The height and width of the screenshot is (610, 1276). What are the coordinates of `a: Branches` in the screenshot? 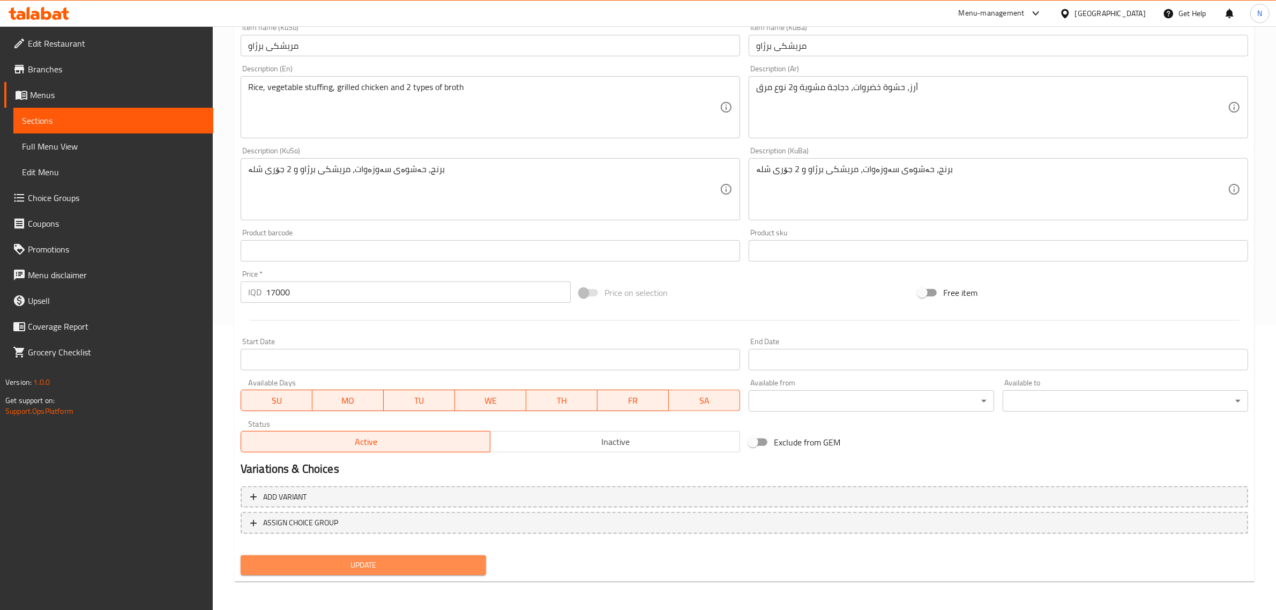 It's located at (109, 69).